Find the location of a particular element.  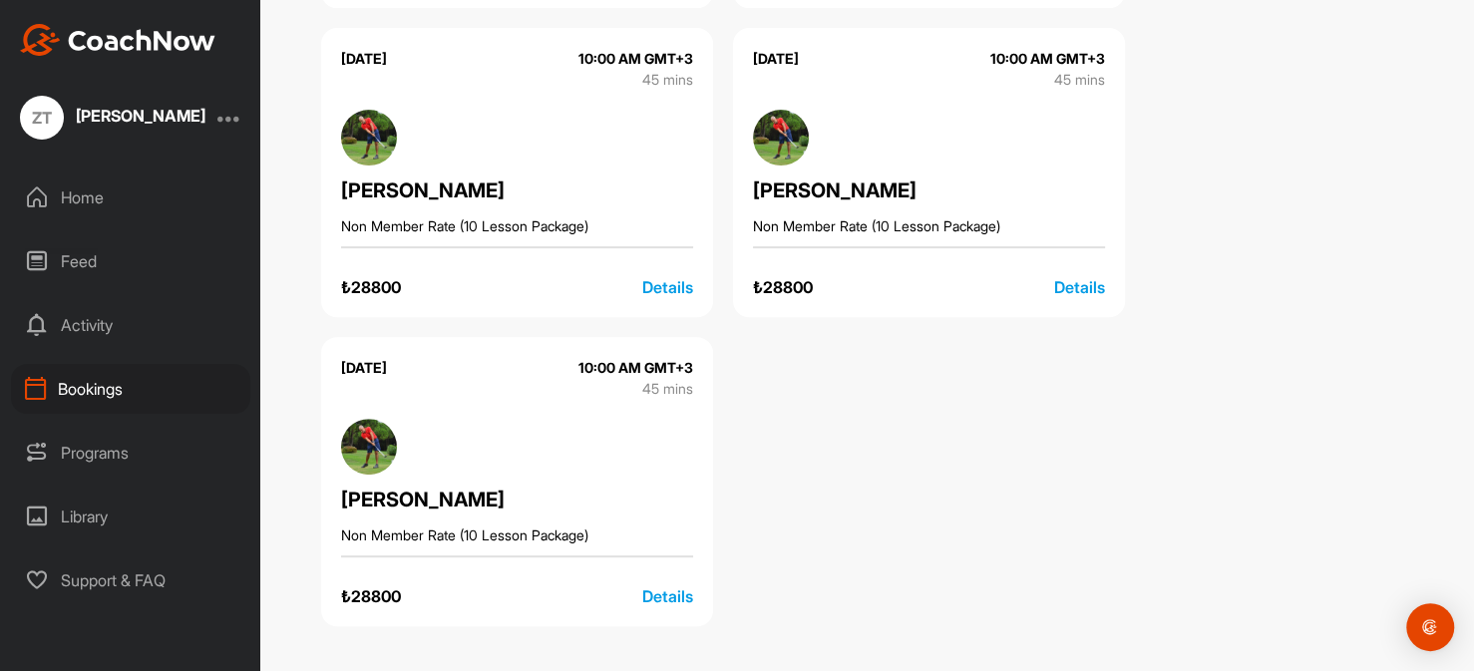

div: ZT is located at coordinates (42, 118).